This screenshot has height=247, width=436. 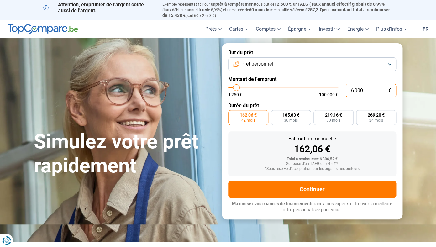 I want to click on a: Prêts, so click(x=214, y=29).